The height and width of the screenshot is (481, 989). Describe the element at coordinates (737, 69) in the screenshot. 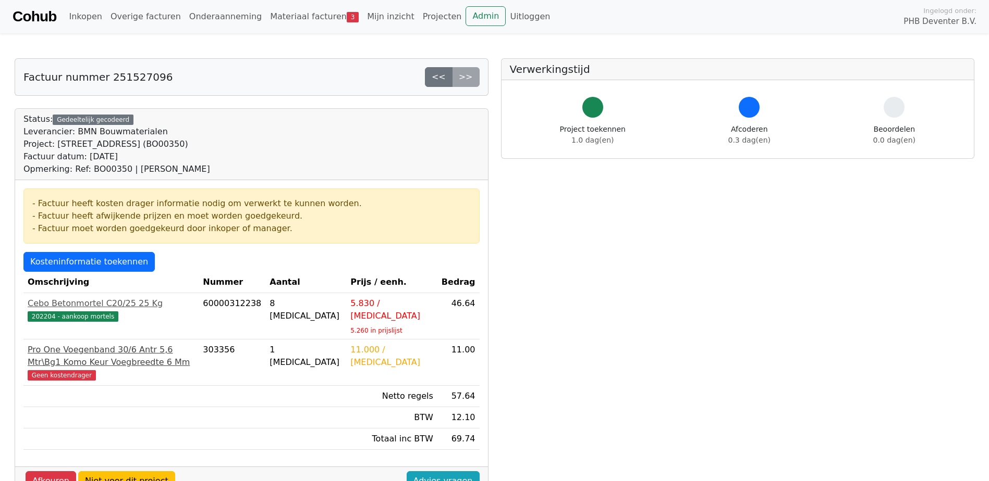

I see `h5: Verwerkingstijd` at that location.